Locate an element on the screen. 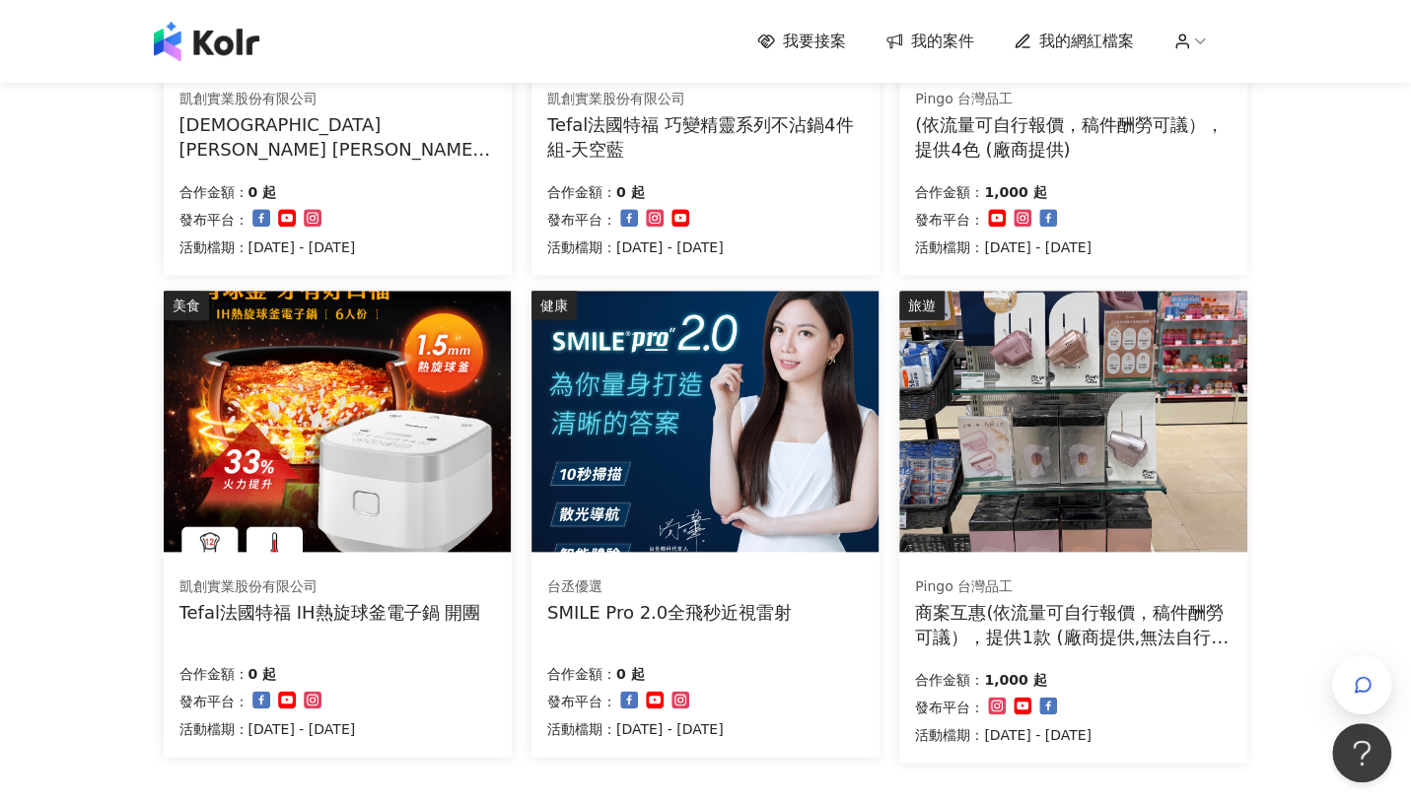  img: Pingo 台灣品工 TRAVEL Qmini 2.0奈米負離子極輕吹風機 is located at coordinates (1072, 421).